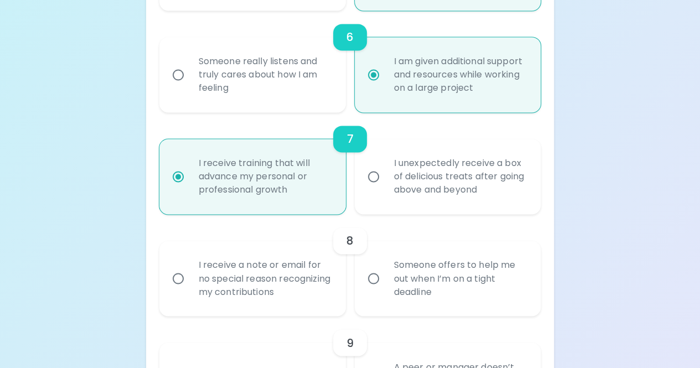  I want to click on div: I unexpectedly receive a box of delicious treats after going above and beyond, so click(460, 177).